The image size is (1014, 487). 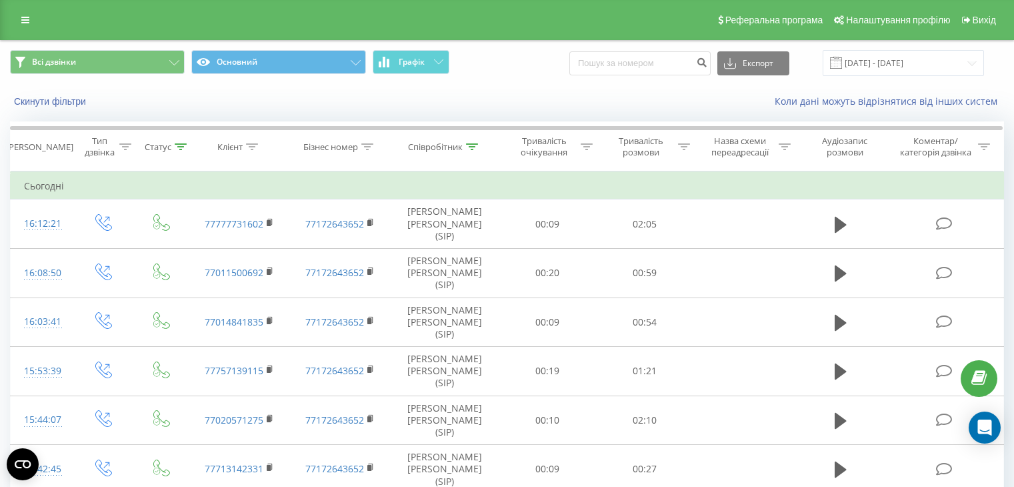 What do you see at coordinates (547, 371) in the screenshot?
I see `td: 00:19` at bounding box center [547, 371].